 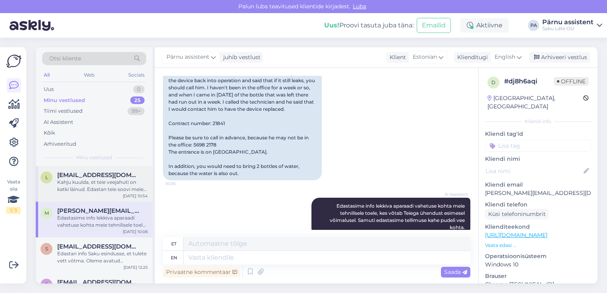 What do you see at coordinates (136, 111) in the screenshot?
I see `div: 99+` at bounding box center [136, 111].